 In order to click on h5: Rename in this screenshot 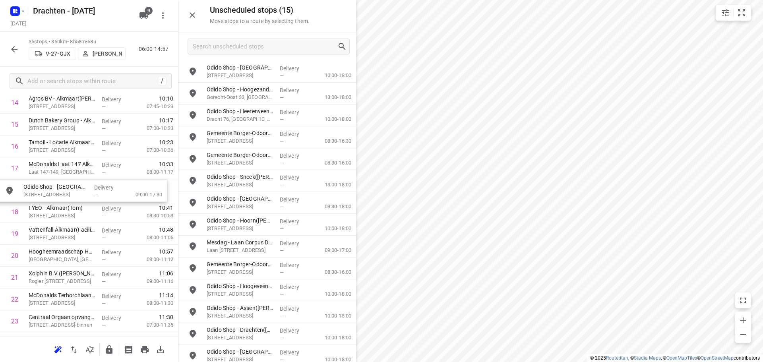, I will do `click(81, 11)`.